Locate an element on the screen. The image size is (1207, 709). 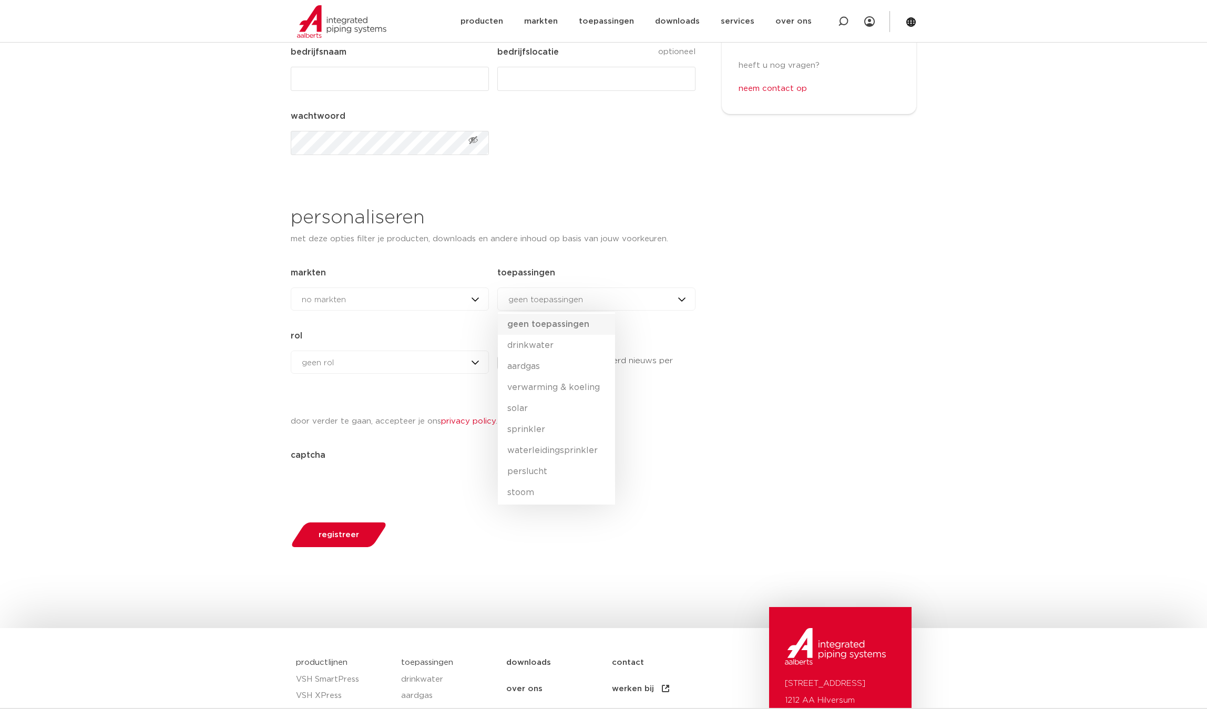
li: stoom is located at coordinates (556, 493).